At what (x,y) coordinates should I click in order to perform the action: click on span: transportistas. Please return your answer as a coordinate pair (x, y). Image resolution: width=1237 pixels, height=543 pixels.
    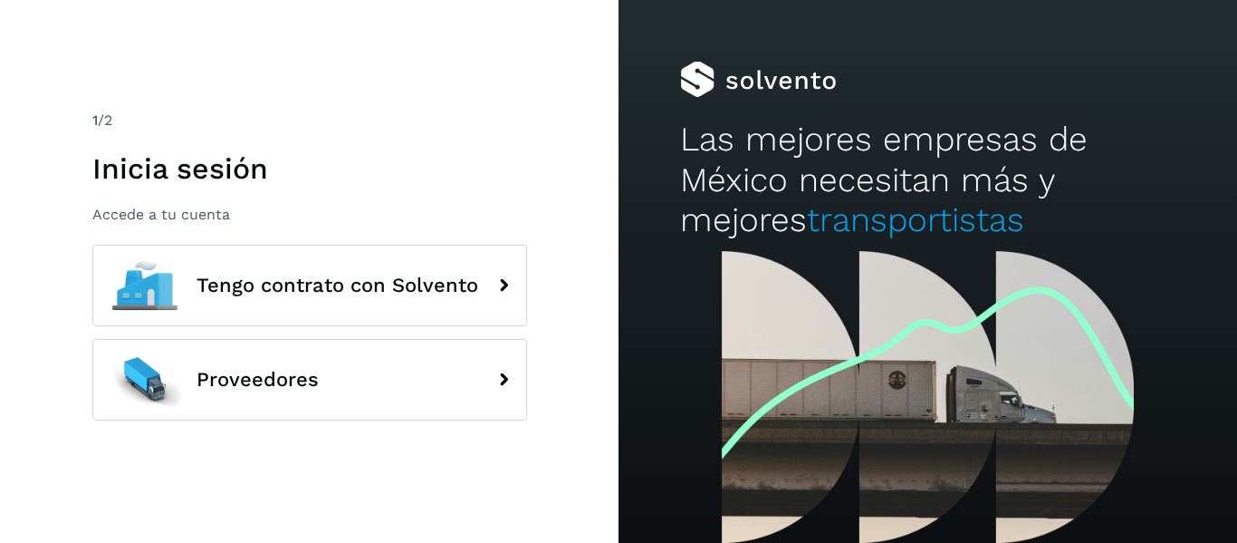
    Looking at the image, I should click on (916, 219).